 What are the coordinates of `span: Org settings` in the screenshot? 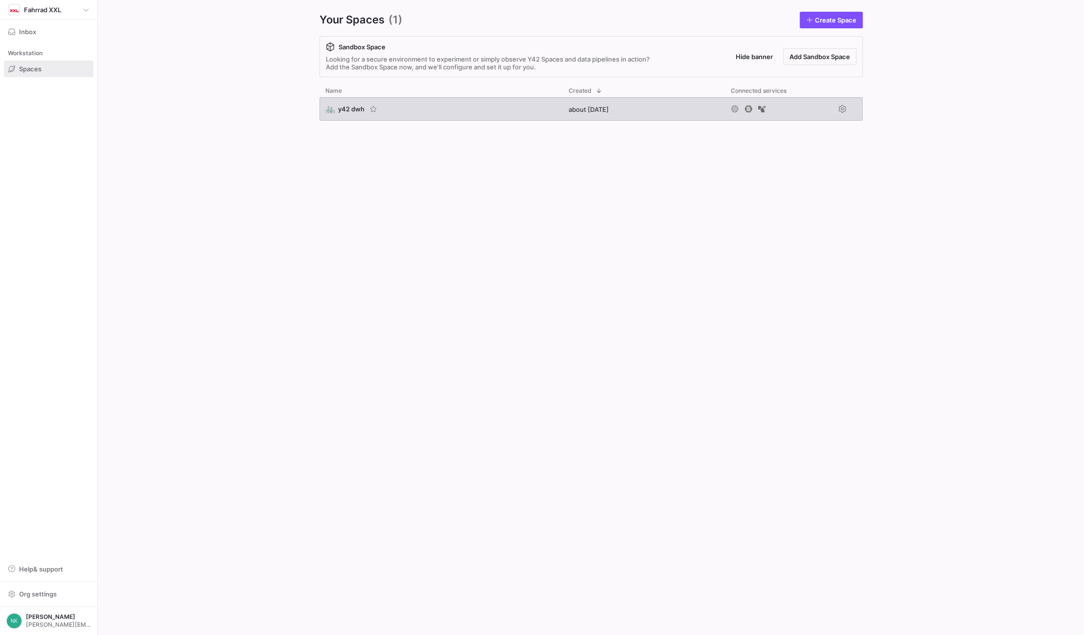 It's located at (38, 594).